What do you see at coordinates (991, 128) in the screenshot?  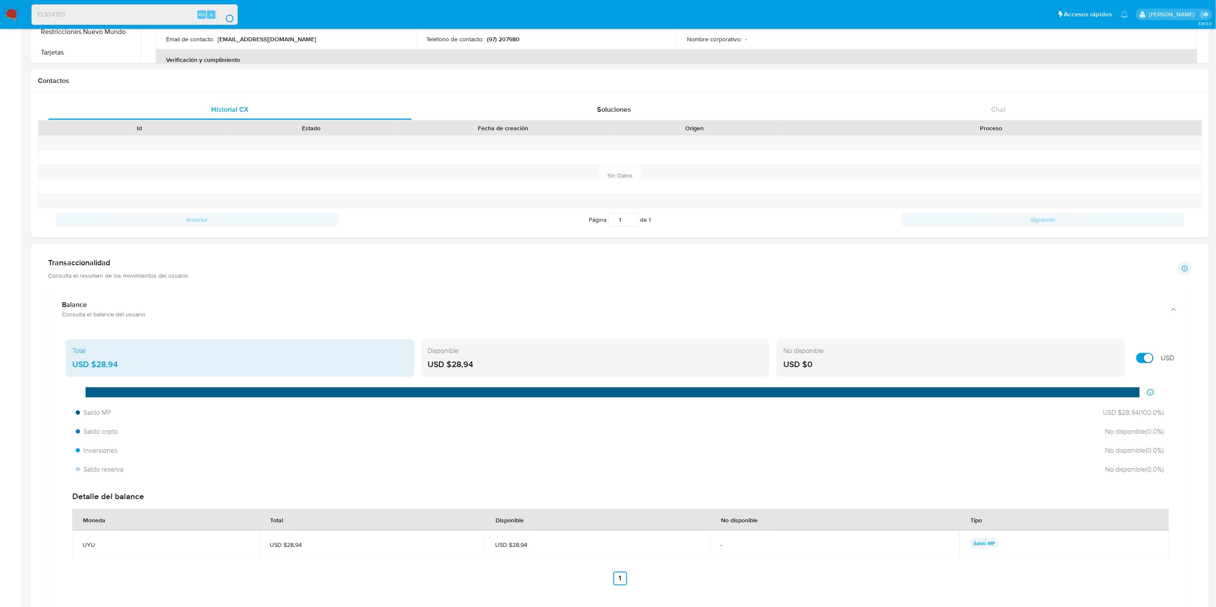 I see `div: Proceso` at bounding box center [991, 128].